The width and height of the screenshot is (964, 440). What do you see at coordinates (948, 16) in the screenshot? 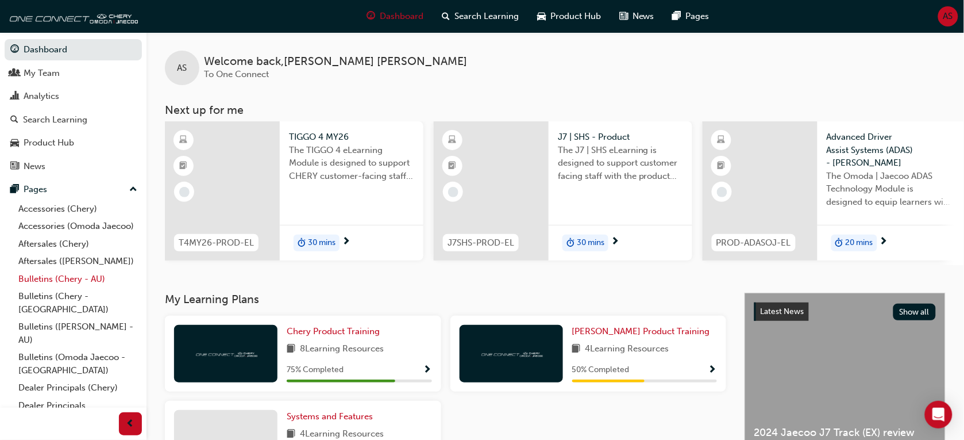
I see `button: AS` at bounding box center [948, 16].